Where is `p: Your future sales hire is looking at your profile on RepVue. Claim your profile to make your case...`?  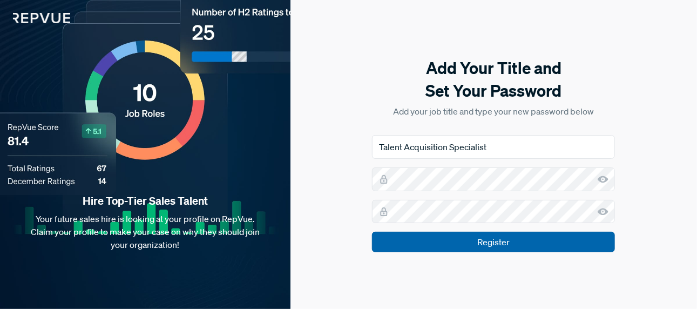 p: Your future sales hire is looking at your profile on RepVue. Claim your profile to make your case... is located at coordinates (145, 232).